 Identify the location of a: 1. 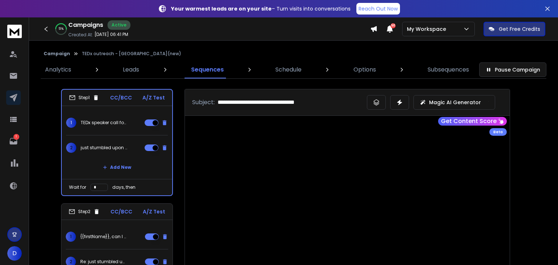
(13, 141).